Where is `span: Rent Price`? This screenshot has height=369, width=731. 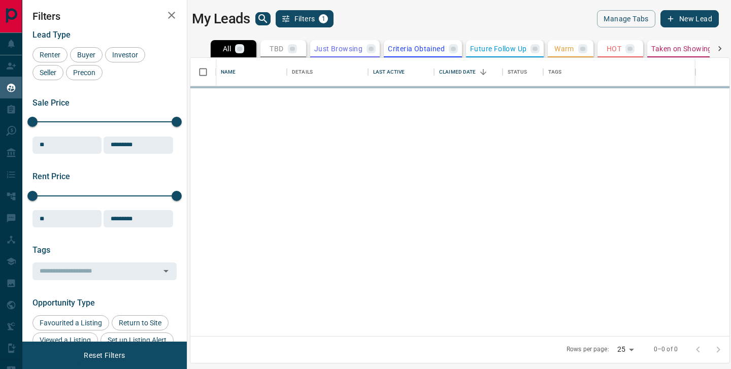 span: Rent Price is located at coordinates (51, 176).